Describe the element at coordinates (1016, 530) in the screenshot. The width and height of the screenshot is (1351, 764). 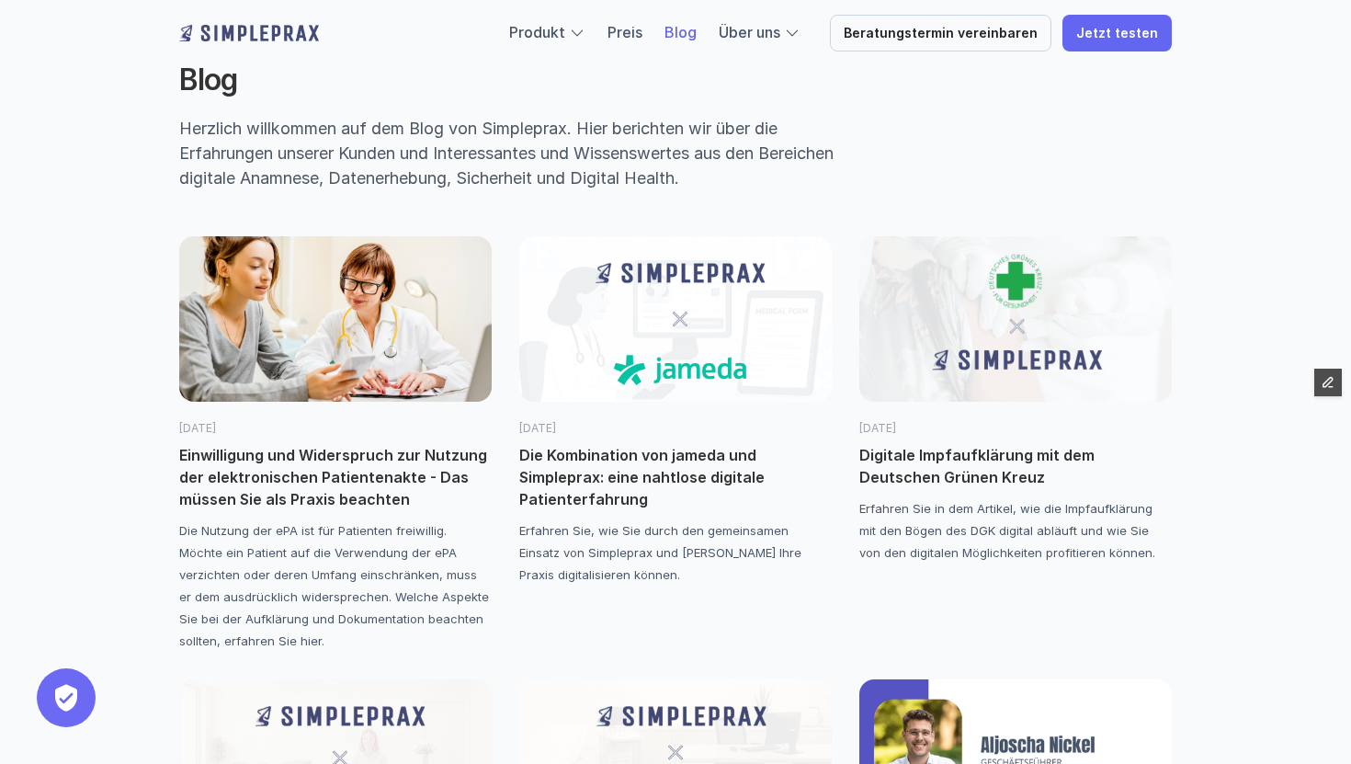
I see `p: Erfahren Sie in dem Artikel, wie die Impfaufklärung mit den Bögen des DGK digital abläuft und wie...` at that location.